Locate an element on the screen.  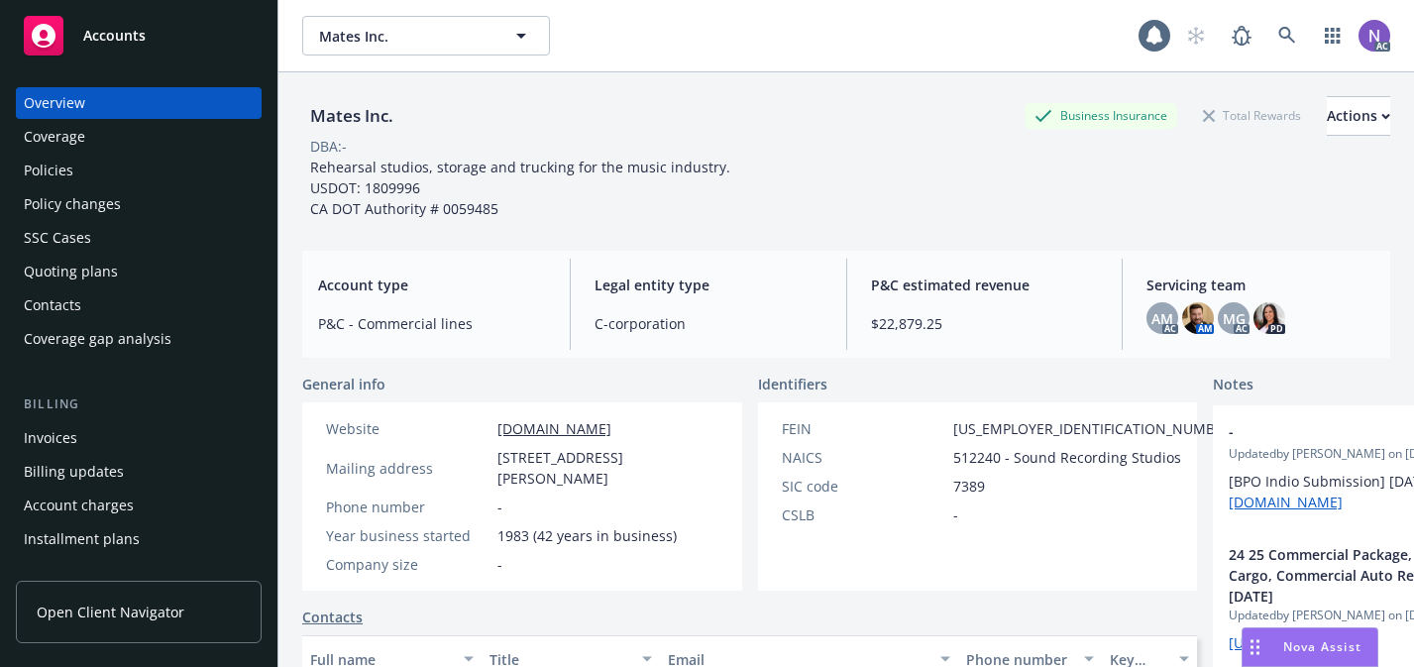
span: MG is located at coordinates (1233, 318).